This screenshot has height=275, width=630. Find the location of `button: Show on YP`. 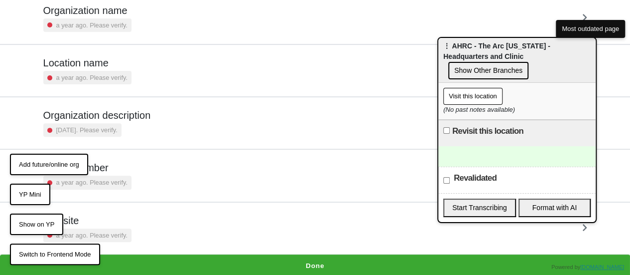

button: Show on YP is located at coordinates (36, 224).